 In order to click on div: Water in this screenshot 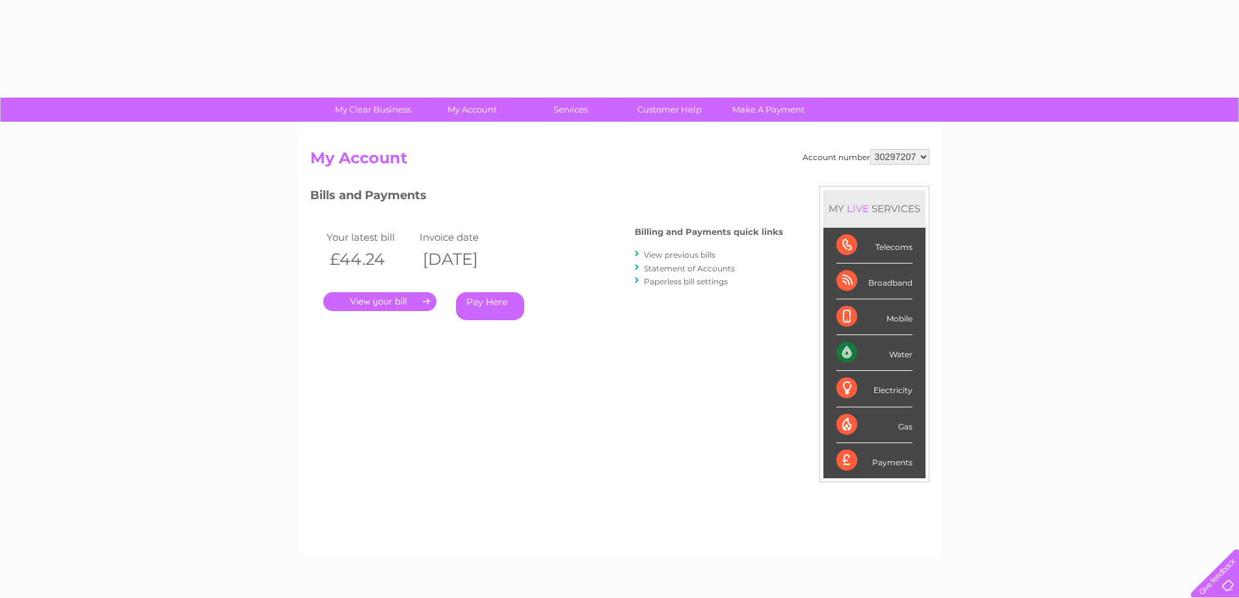, I will do `click(874, 353)`.